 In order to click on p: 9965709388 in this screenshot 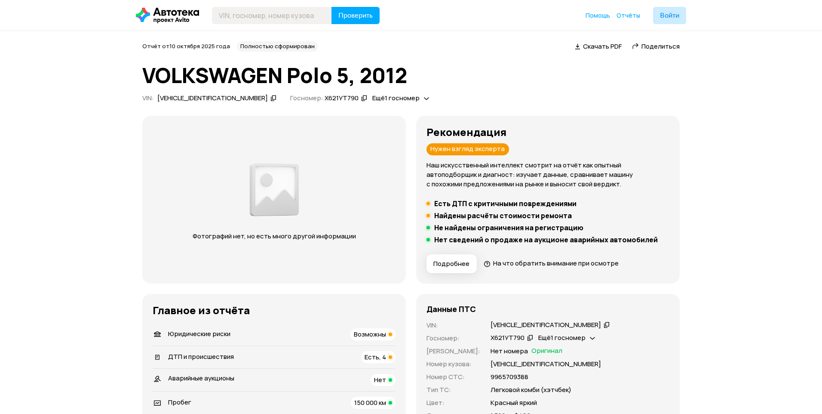, I will do `click(509, 377)`.